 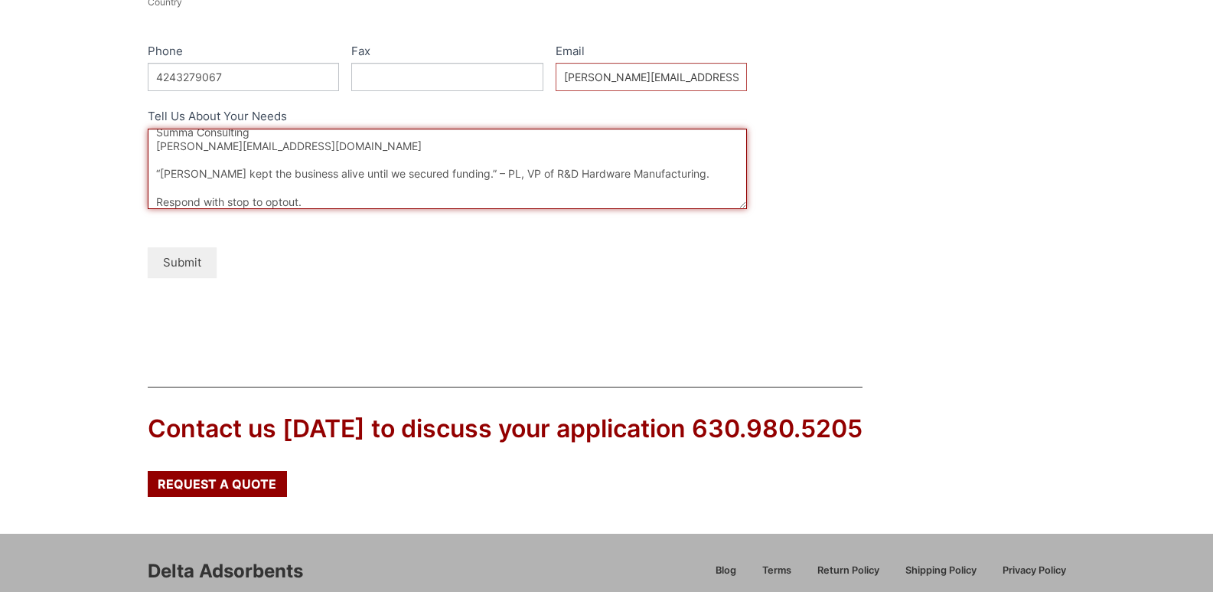 I want to click on span: Blog, so click(x=726, y=570).